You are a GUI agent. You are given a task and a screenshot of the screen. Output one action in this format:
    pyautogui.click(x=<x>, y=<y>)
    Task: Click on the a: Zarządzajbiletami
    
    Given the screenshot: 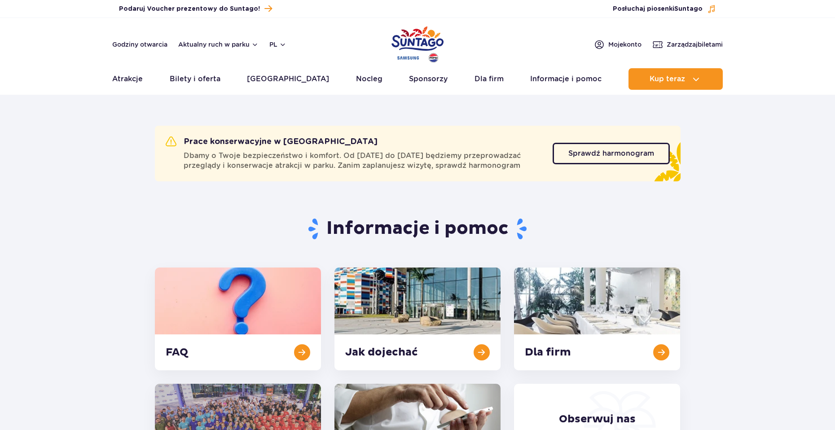 What is the action you would take?
    pyautogui.click(x=687, y=44)
    